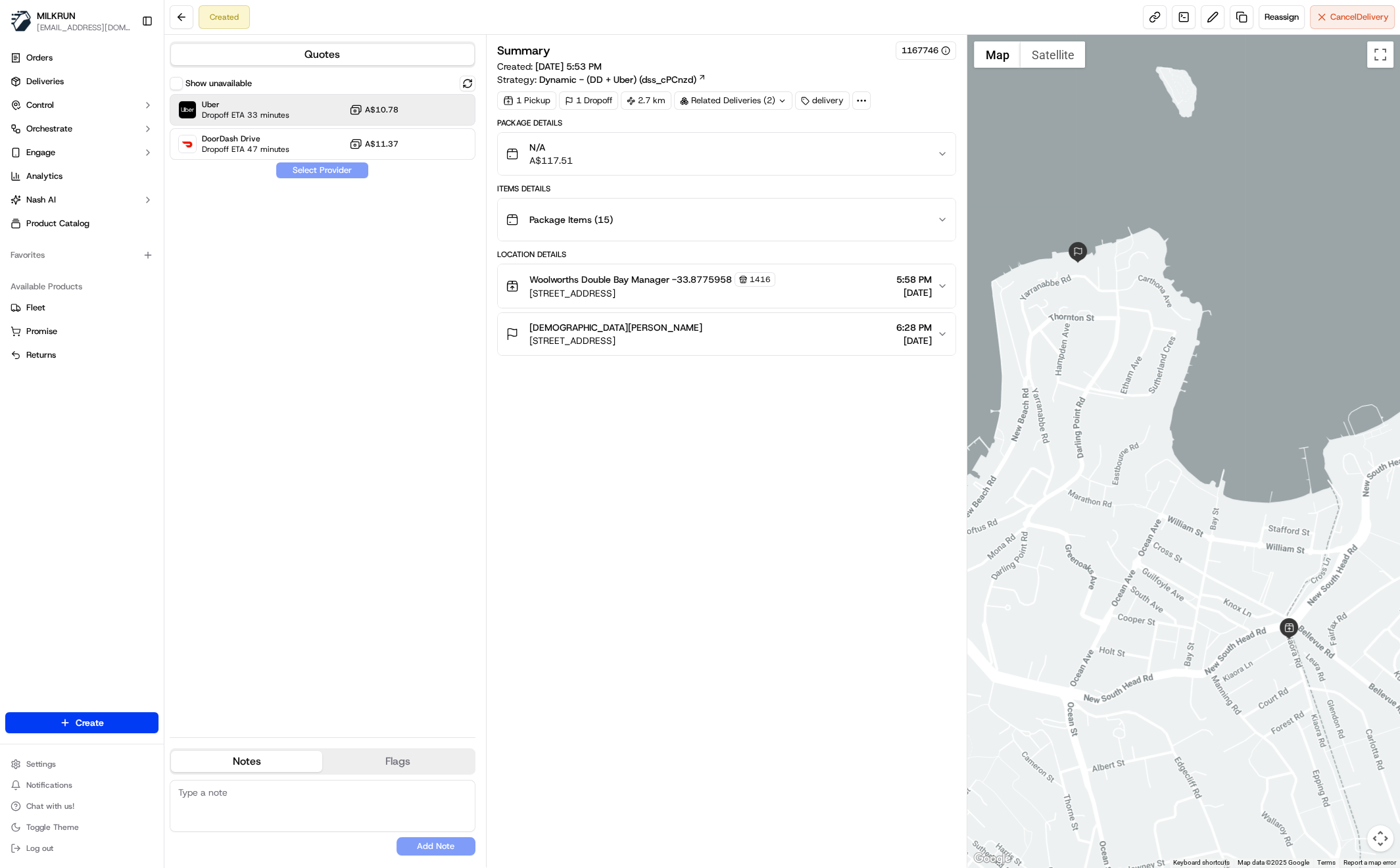  Describe the element at coordinates (26, 26) in the screenshot. I see `img: Nash` at that location.